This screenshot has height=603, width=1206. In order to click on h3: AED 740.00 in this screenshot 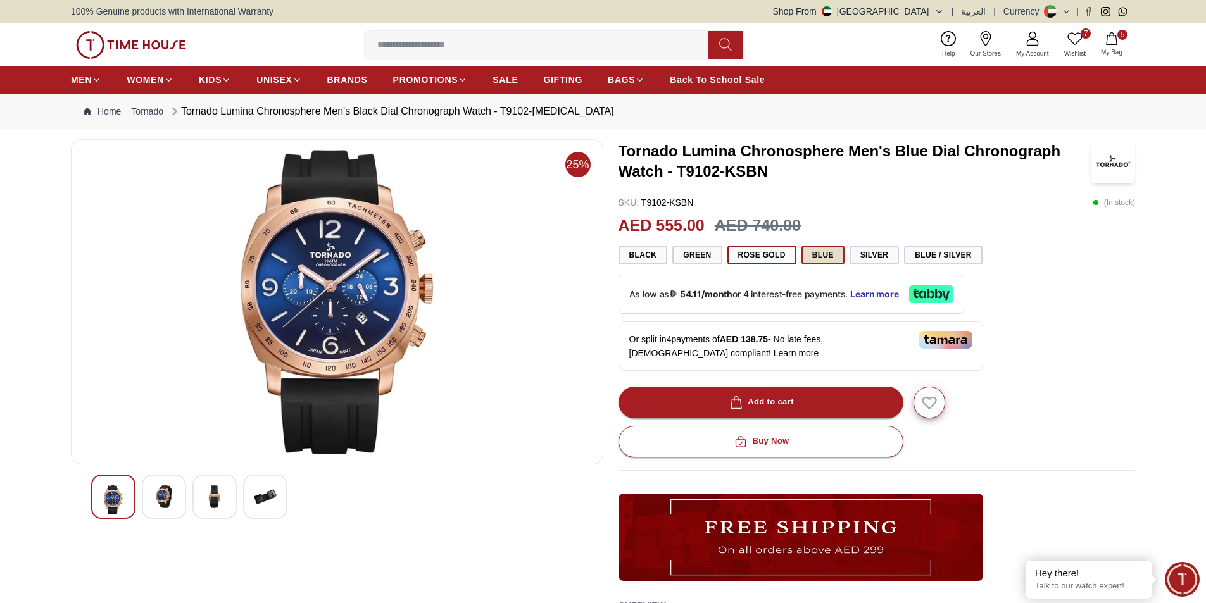, I will do `click(758, 226)`.